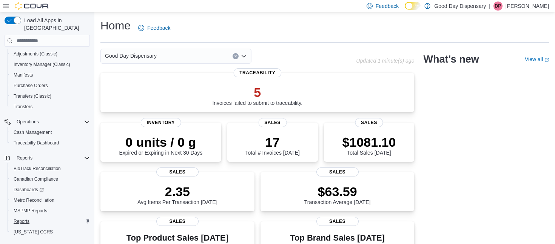 This screenshot has height=244, width=555. I want to click on span: Cash Management, so click(32, 133).